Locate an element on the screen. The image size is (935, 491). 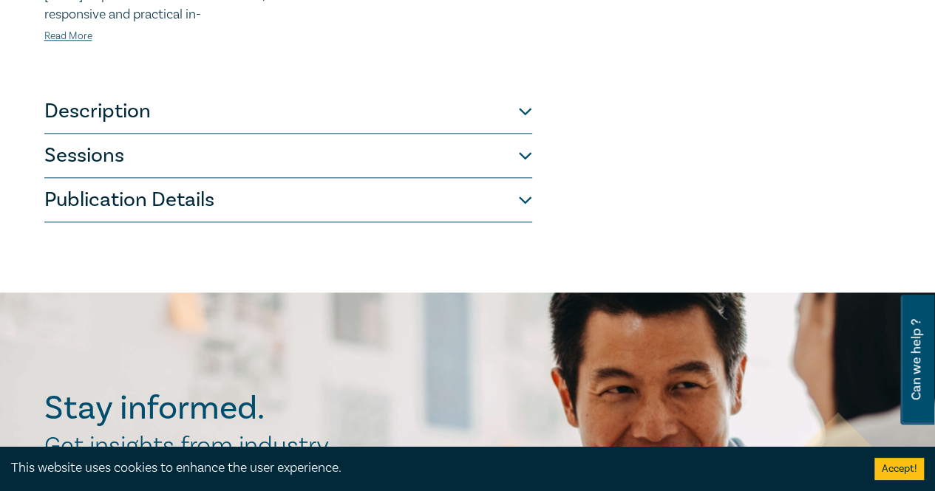
h2: Stay informed. is located at coordinates (219, 409).